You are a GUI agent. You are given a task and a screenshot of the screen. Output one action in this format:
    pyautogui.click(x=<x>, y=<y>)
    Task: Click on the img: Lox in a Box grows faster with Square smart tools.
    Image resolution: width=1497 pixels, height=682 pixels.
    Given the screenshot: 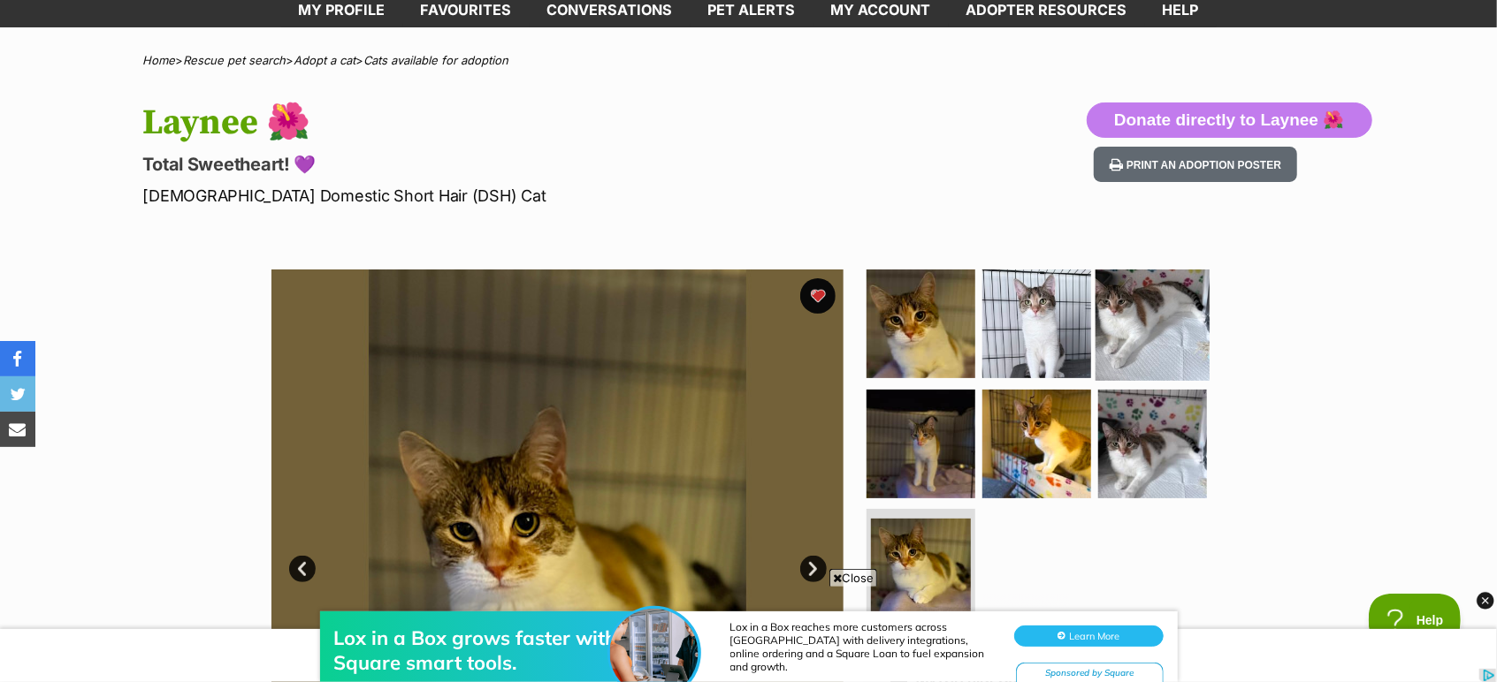 What is the action you would take?
    pyautogui.click(x=654, y=77)
    